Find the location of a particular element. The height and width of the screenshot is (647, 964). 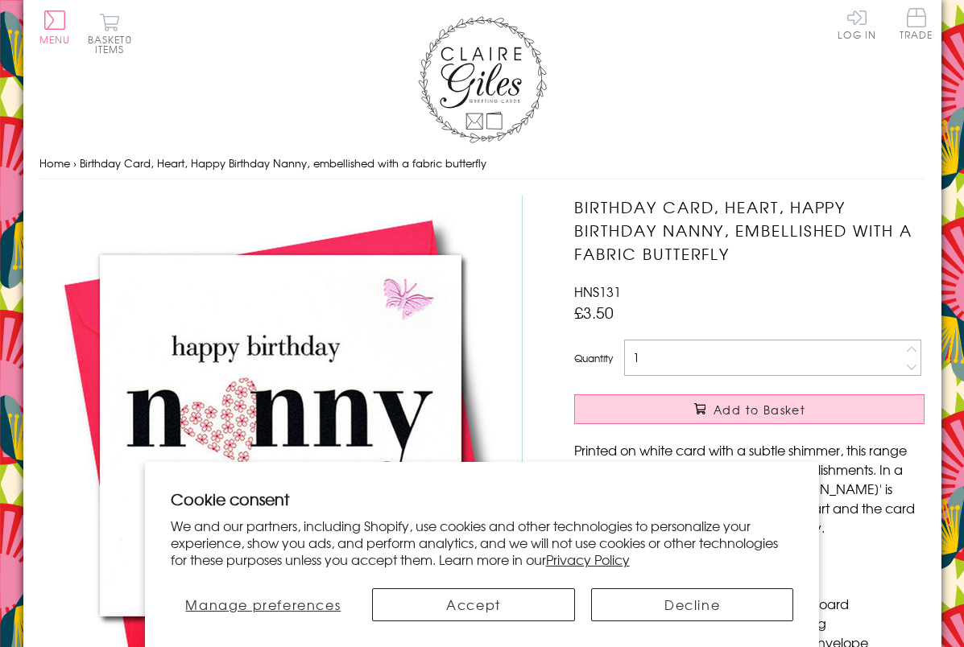

span: £3.50 is located at coordinates (593, 312).